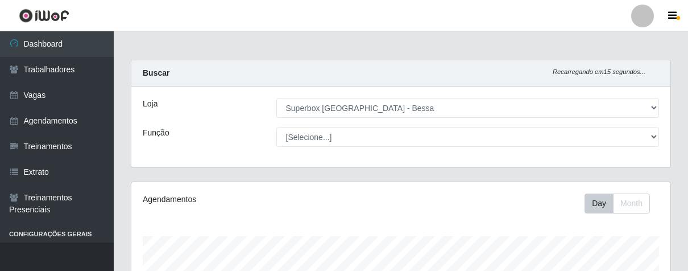 The image size is (688, 271). What do you see at coordinates (156, 132) in the screenshot?
I see `label: Função` at bounding box center [156, 132].